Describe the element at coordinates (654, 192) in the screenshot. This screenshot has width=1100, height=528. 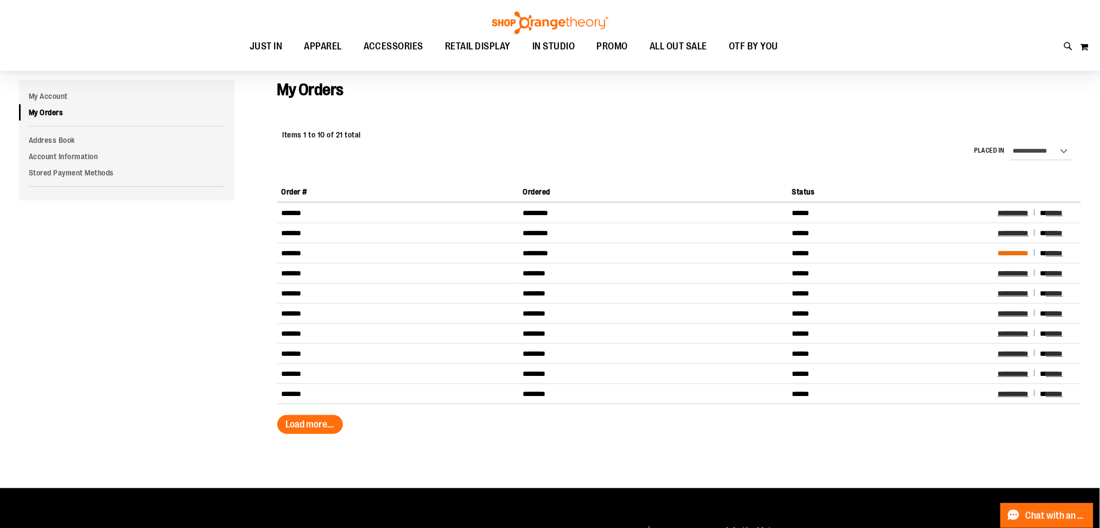
I see `th: Ordered` at that location.